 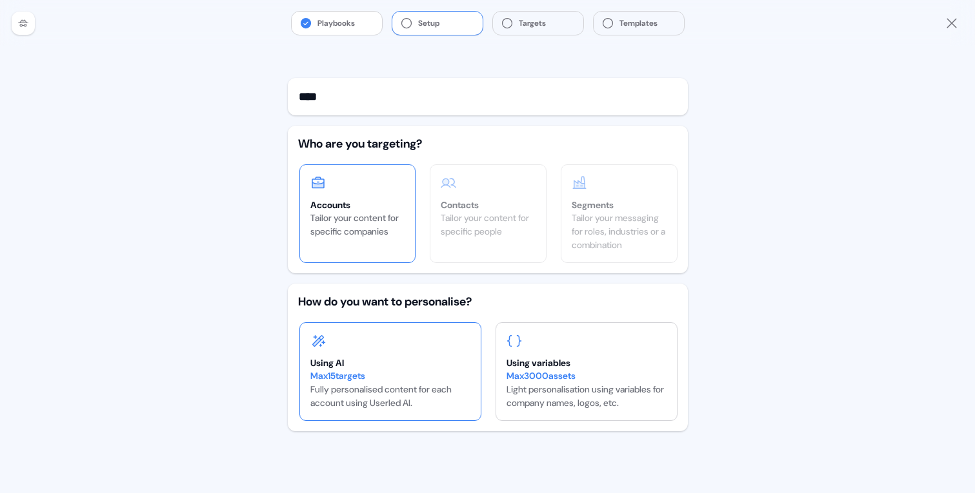 I want to click on button: Targets, so click(x=538, y=23).